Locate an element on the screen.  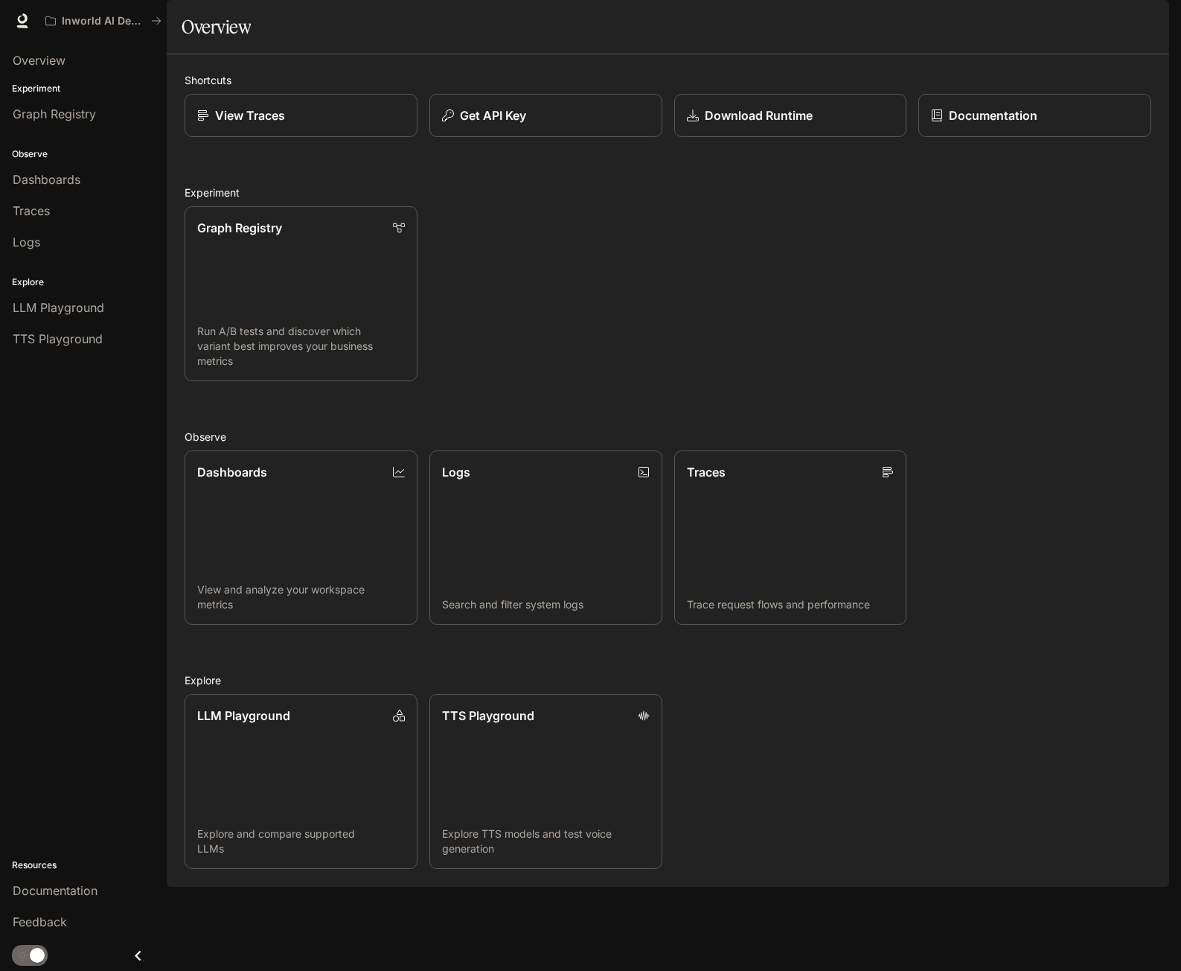
h1: Overview is located at coordinates (216, 27).